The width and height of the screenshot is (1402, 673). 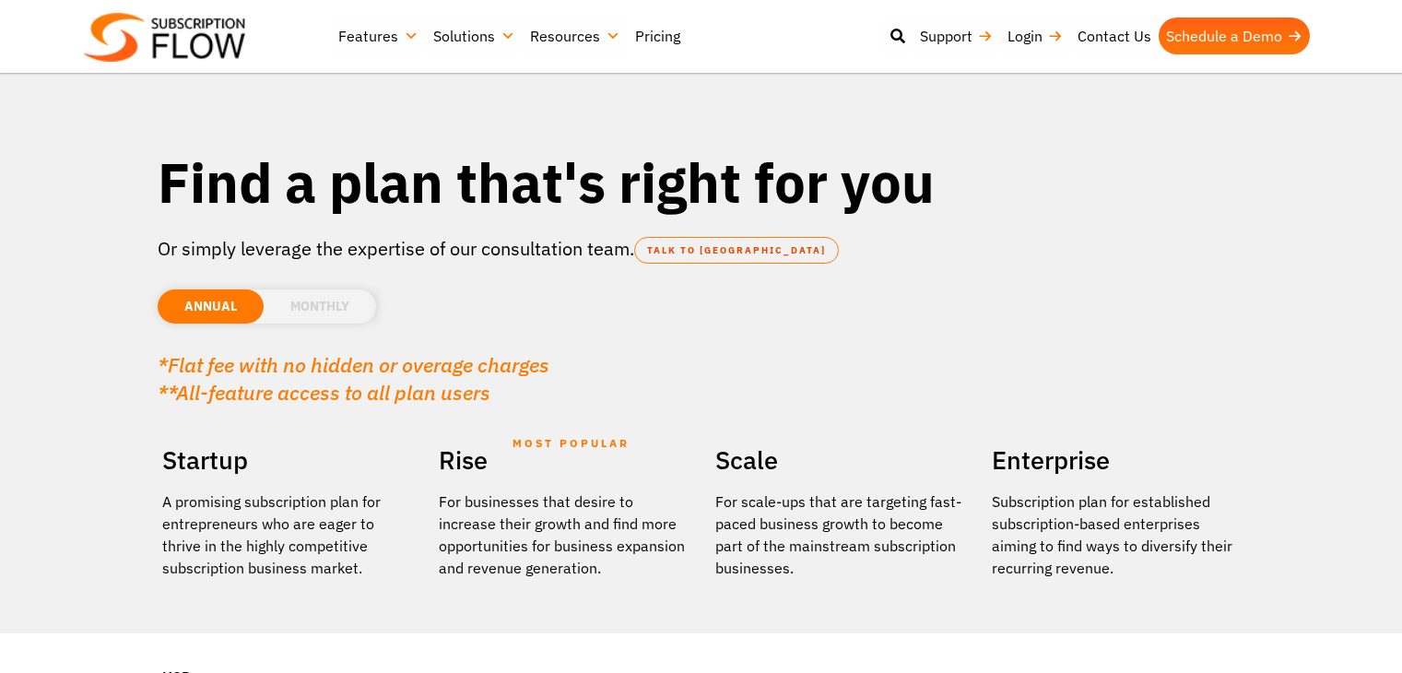 I want to click on p: A promising subscription plan for entrepreneurs who are eager to thrive in the highly competitive..., so click(x=287, y=535).